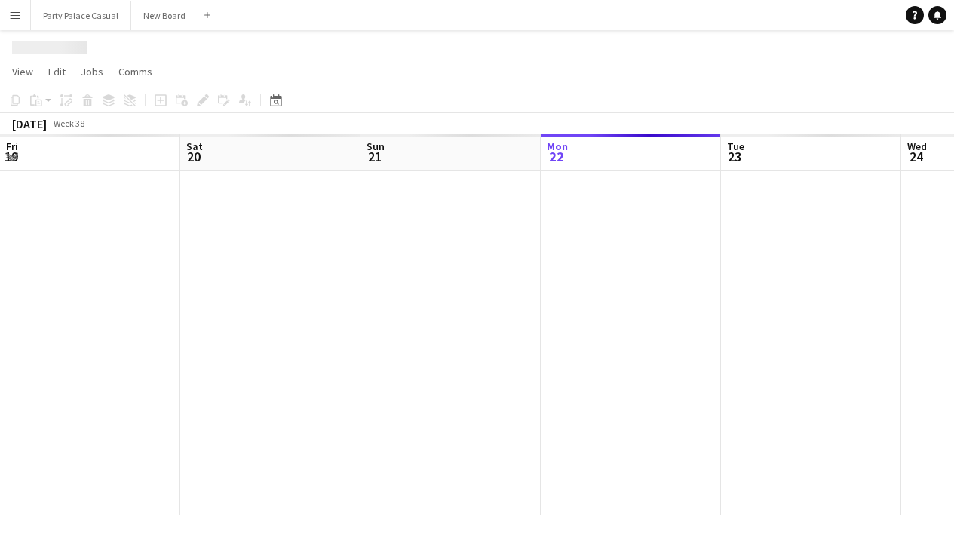 This screenshot has height=541, width=954. Describe the element at coordinates (11, 156) in the screenshot. I see `span: 19` at that location.